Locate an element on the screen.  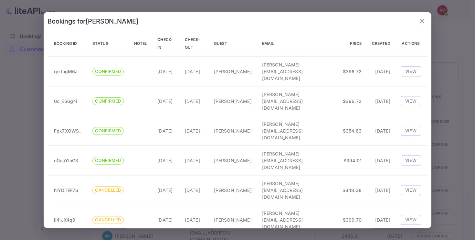
p: hlYDTEF7S is located at coordinates (68, 190).